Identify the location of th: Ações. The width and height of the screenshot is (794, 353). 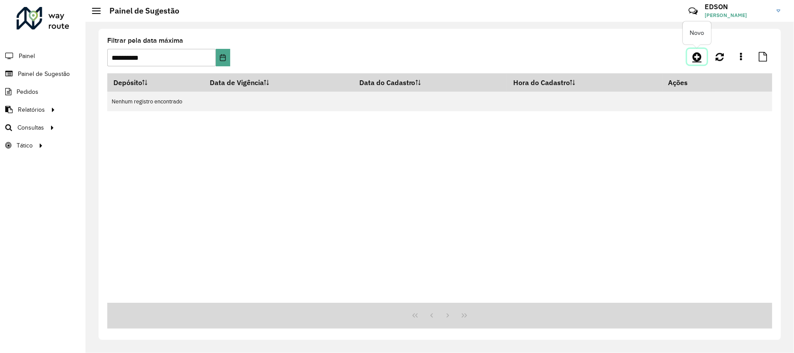
(689, 82).